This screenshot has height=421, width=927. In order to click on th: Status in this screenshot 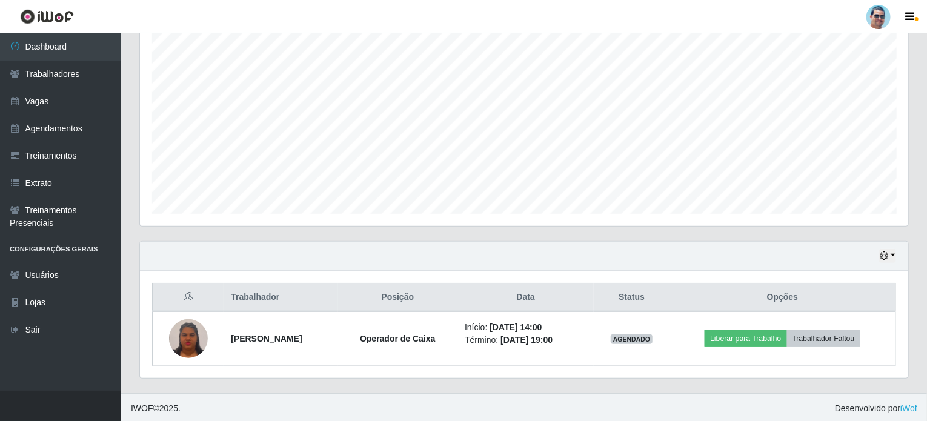, I will do `click(631, 297)`.